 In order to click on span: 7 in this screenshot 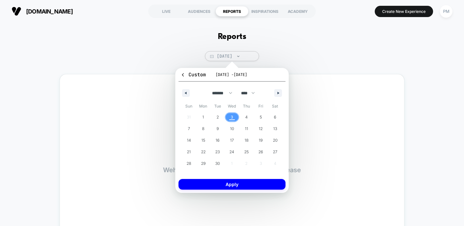, I will do `click(189, 129)`.